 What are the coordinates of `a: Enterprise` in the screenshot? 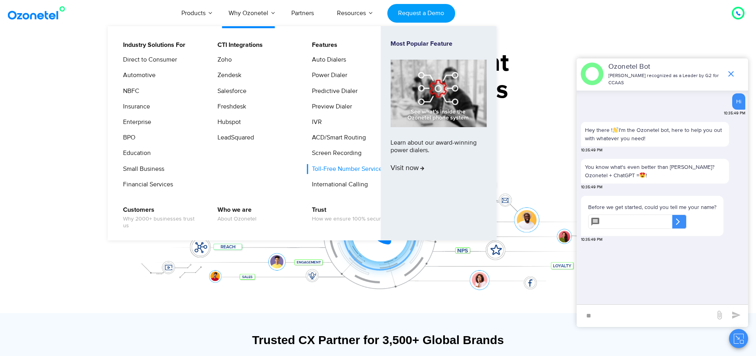 It's located at (135, 122).